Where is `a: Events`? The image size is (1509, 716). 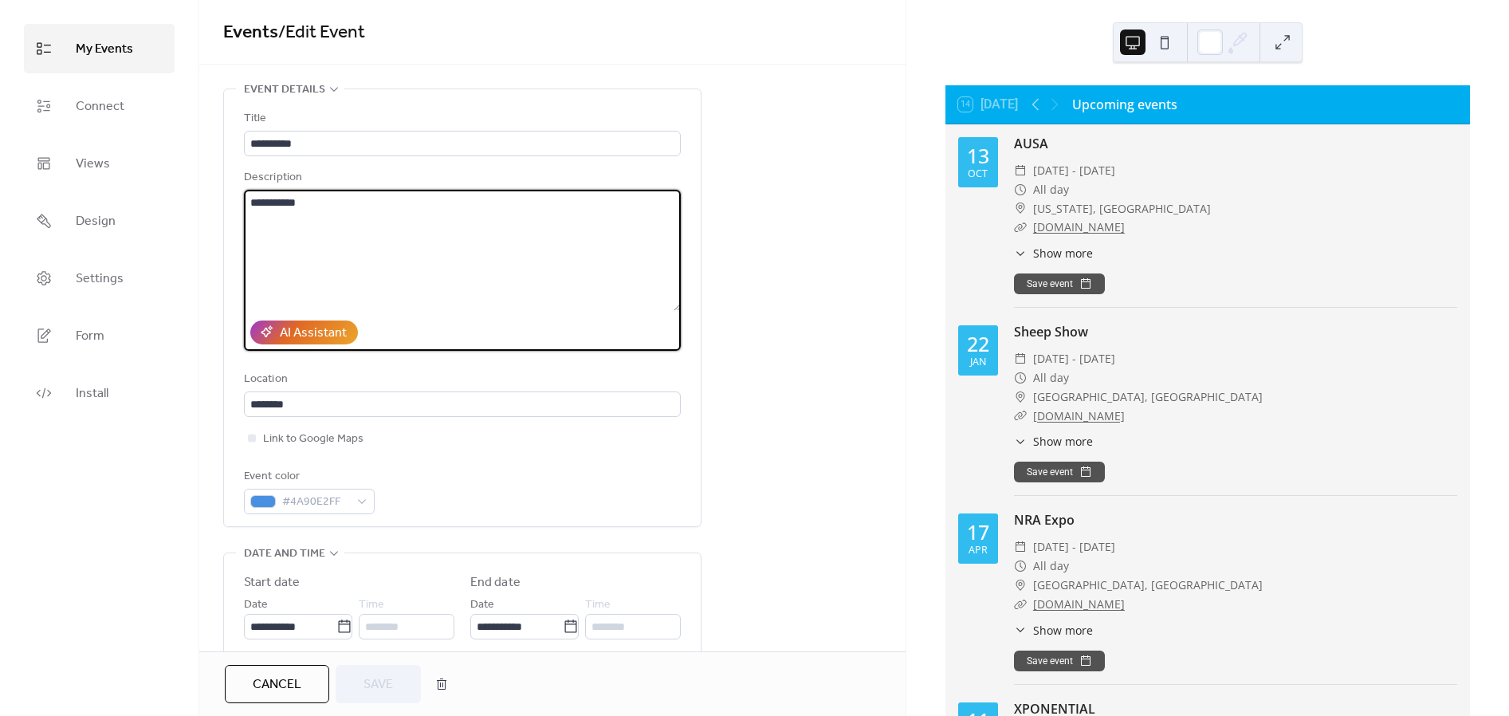 a: Events is located at coordinates (250, 33).